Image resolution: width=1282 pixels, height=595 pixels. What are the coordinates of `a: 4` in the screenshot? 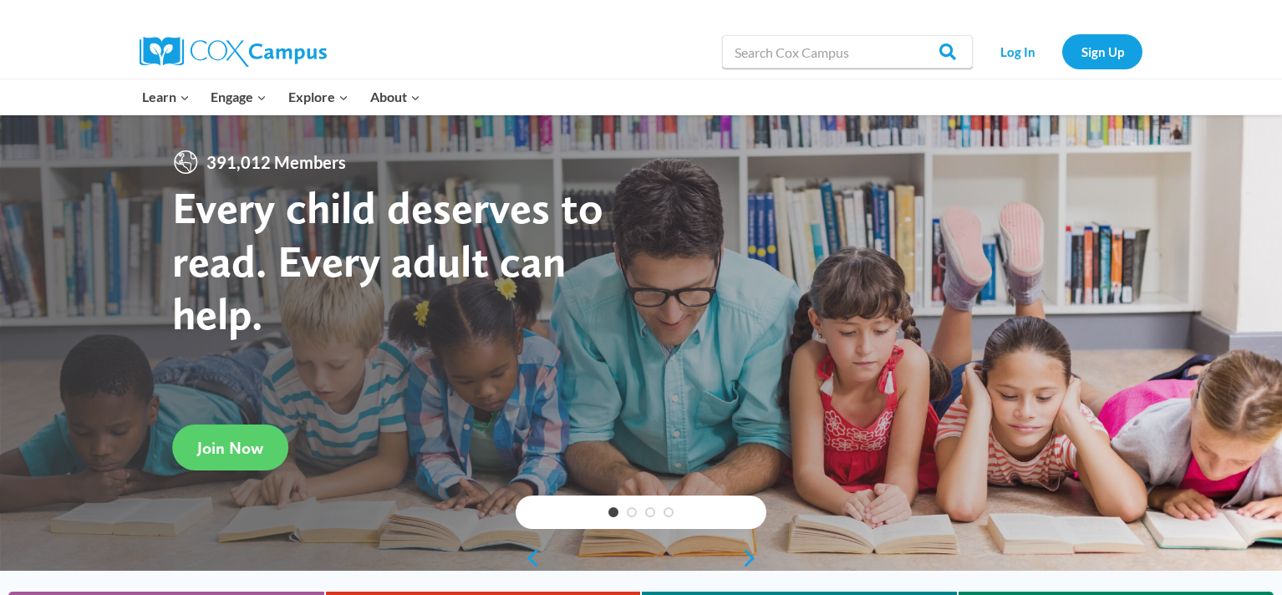 It's located at (669, 512).